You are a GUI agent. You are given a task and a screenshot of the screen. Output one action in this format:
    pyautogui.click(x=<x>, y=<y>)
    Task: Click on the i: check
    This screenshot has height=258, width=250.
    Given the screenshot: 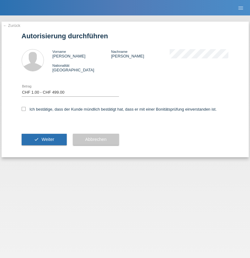 What is the action you would take?
    pyautogui.click(x=36, y=139)
    